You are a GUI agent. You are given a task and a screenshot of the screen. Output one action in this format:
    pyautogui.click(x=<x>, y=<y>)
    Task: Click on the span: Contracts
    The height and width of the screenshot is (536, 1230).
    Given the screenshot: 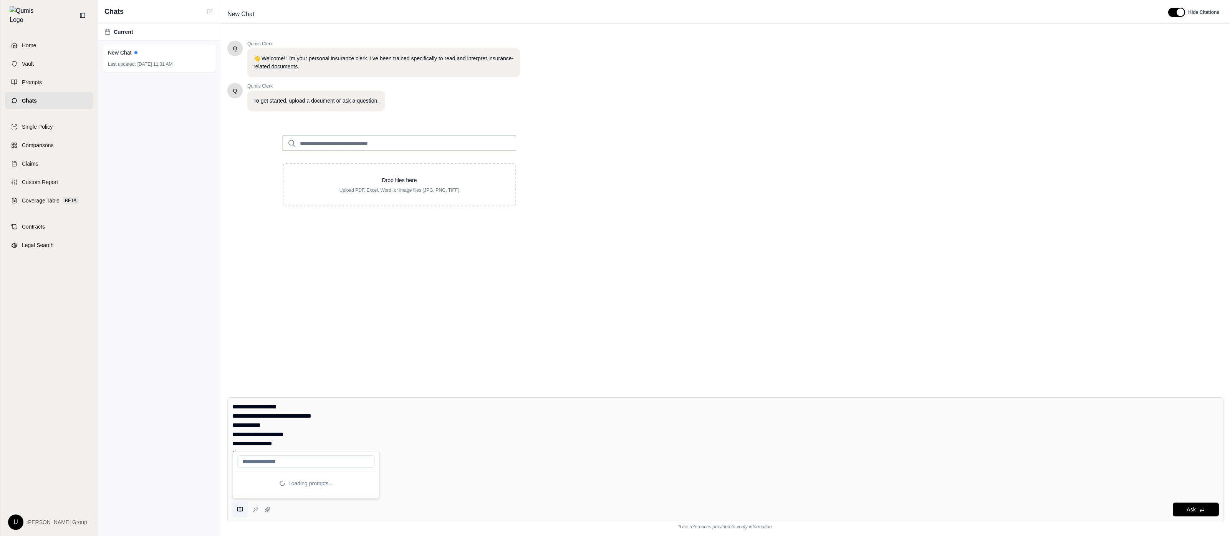 What is the action you would take?
    pyautogui.click(x=33, y=227)
    